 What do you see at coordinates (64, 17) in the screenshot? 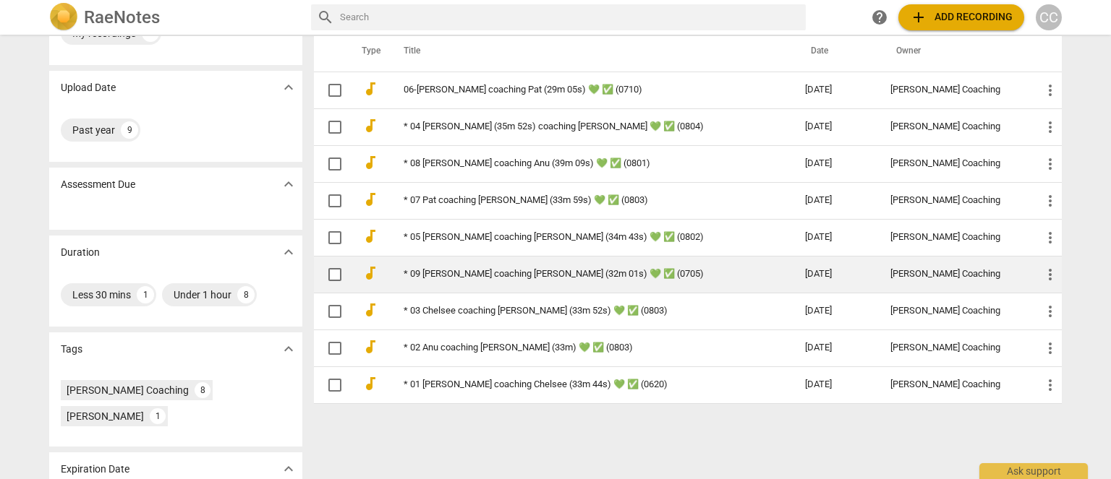
I see `img: Logo` at bounding box center [64, 17].